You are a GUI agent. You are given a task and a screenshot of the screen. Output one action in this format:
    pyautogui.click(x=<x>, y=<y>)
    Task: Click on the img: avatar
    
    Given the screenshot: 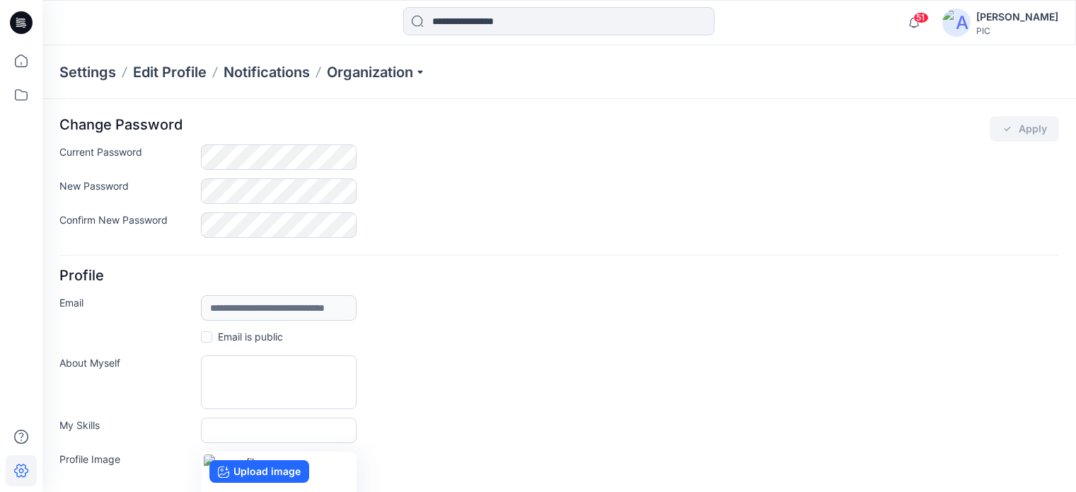 What is the action you would take?
    pyautogui.click(x=956, y=23)
    